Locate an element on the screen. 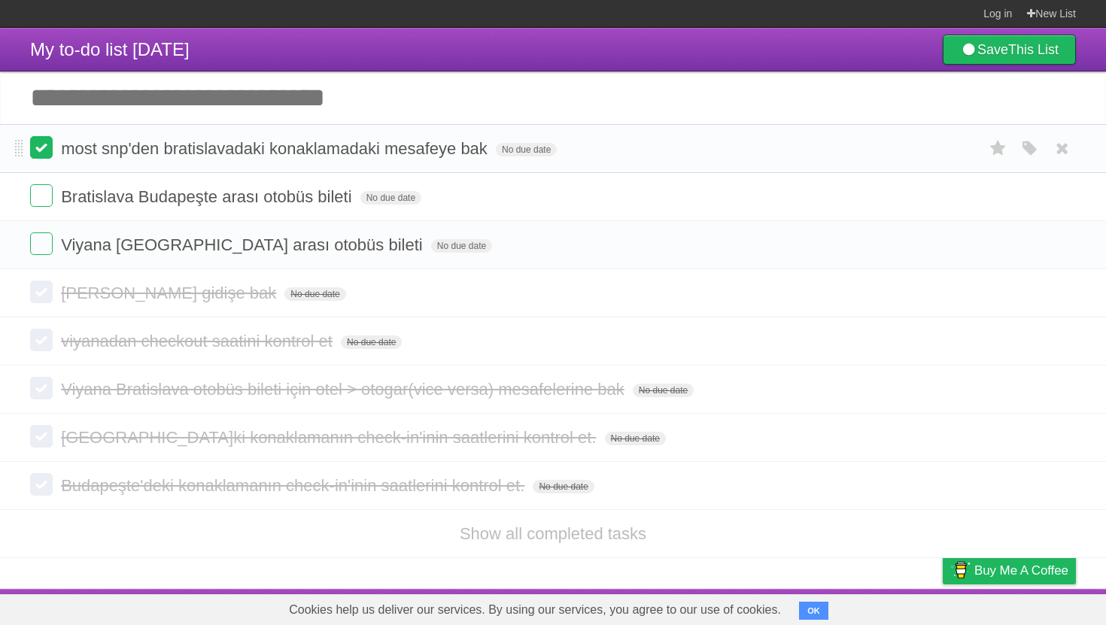 This screenshot has height=625, width=1106. span: Bratislava Budapeşte arası otobüs bileti is located at coordinates (208, 196).